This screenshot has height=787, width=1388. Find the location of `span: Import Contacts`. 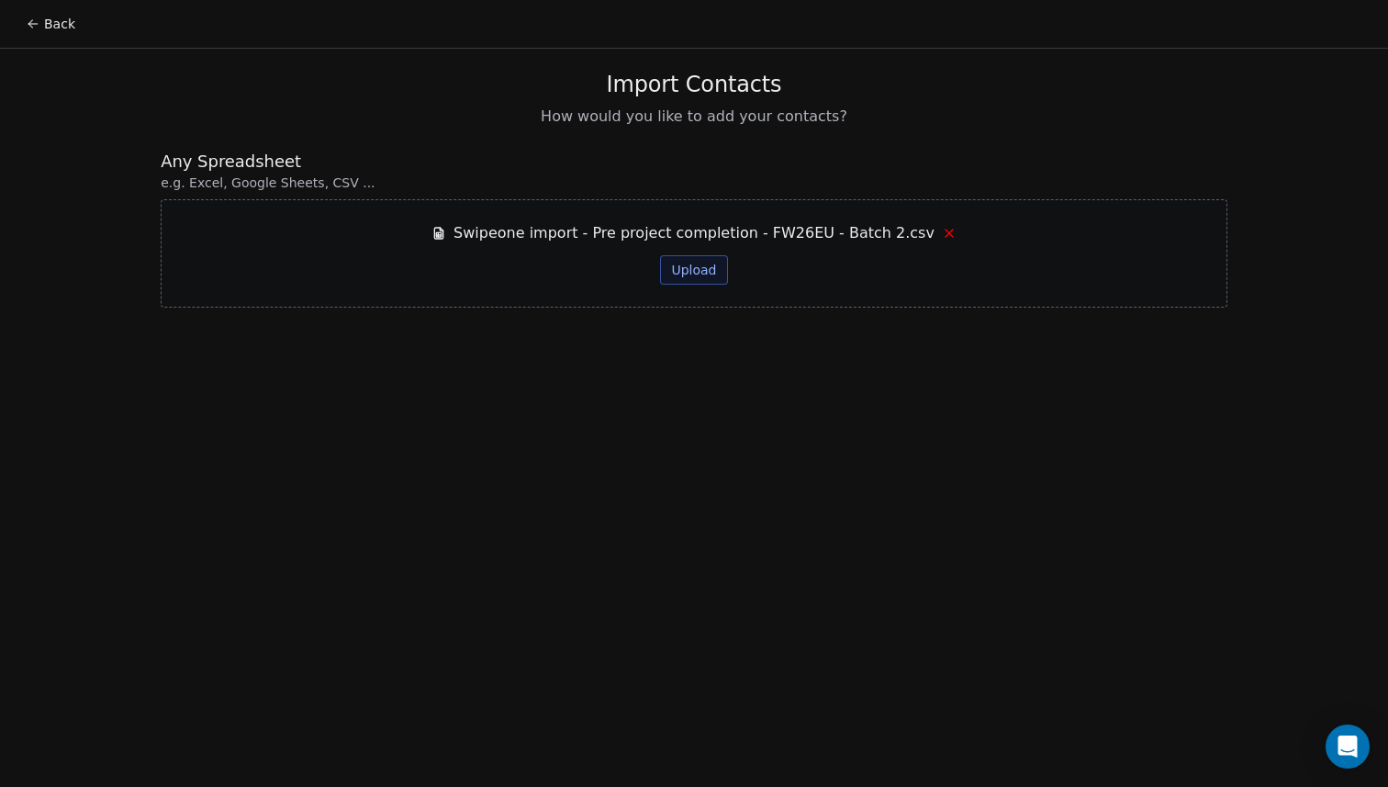

span: Import Contacts is located at coordinates (694, 84).